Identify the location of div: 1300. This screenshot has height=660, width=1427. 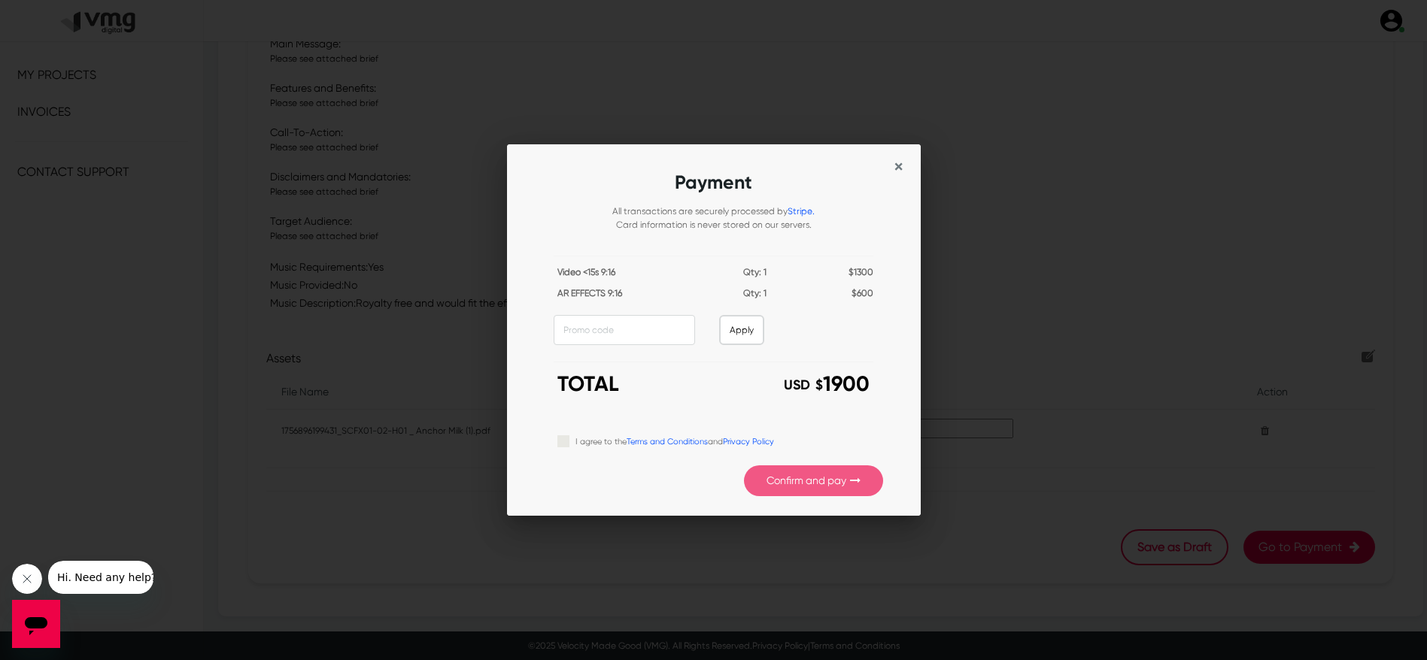
(833, 276).